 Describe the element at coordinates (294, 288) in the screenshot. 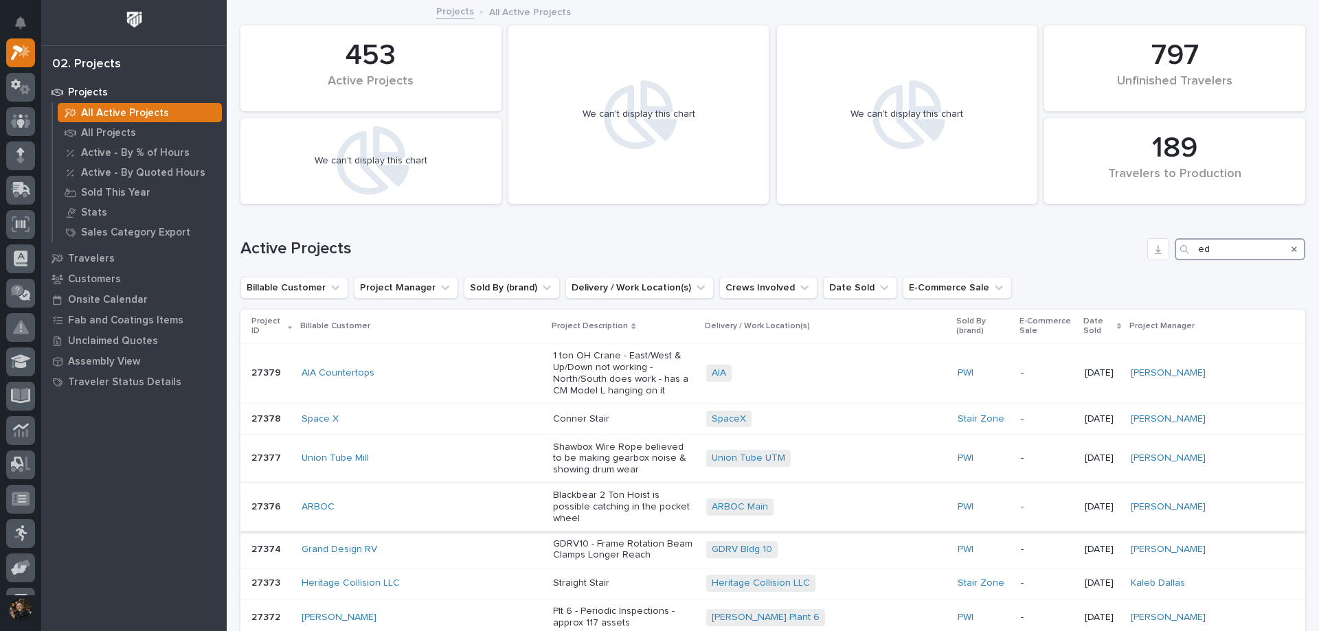

I see `button: Billable Customer` at that location.